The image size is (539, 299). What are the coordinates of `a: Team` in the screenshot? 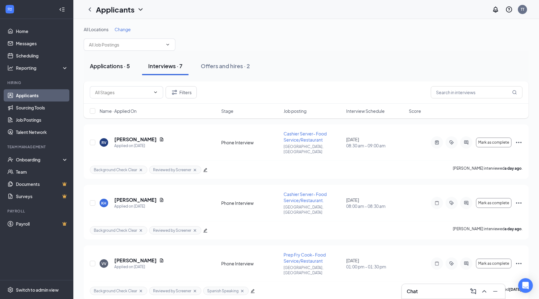 It's located at (42, 172).